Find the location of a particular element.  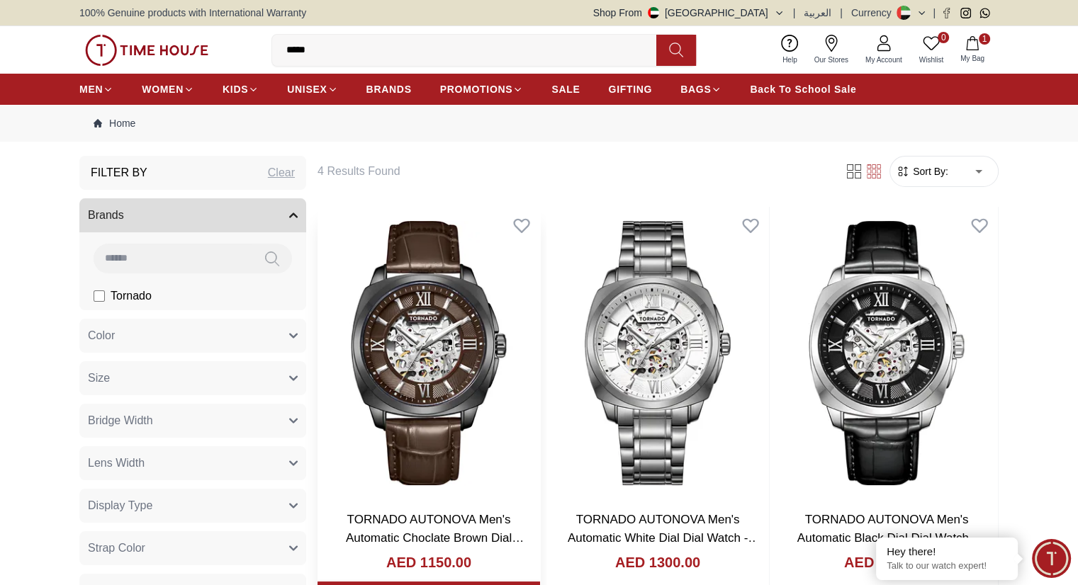

button: 1My Bag is located at coordinates (972, 50).